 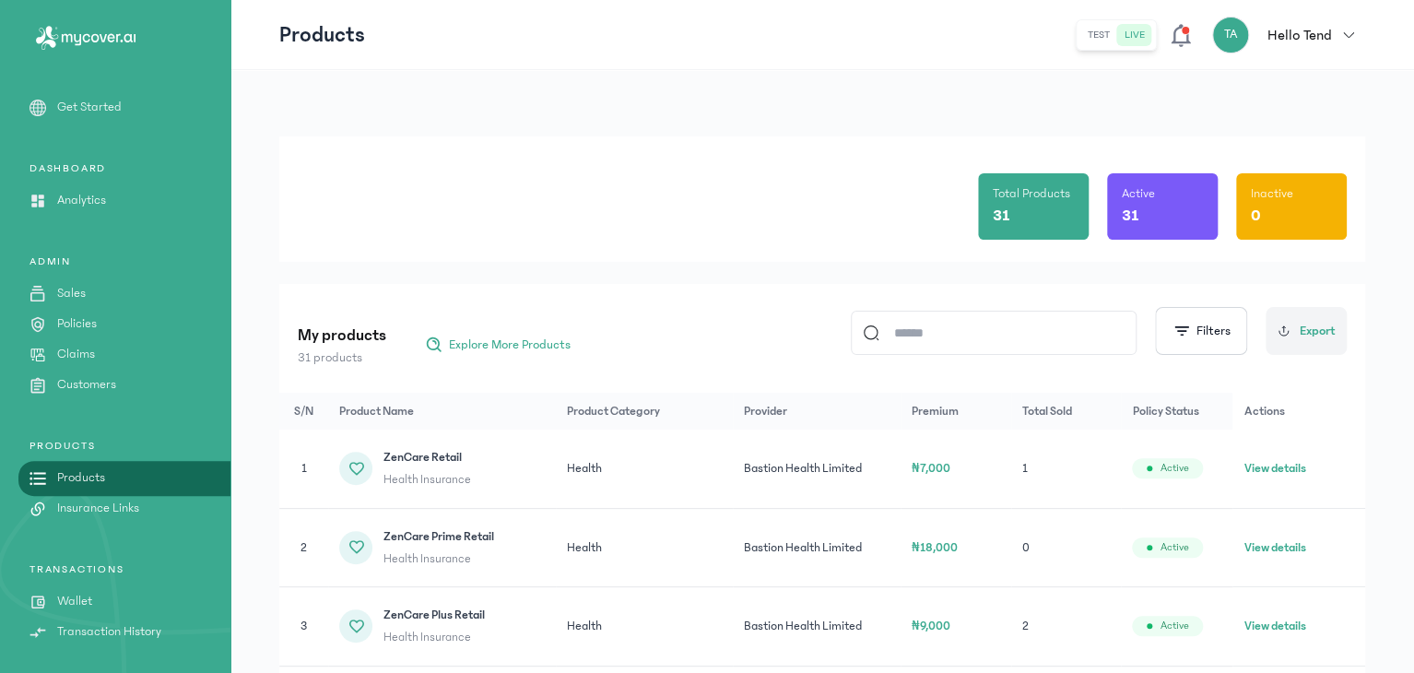 What do you see at coordinates (1231, 35) in the screenshot?
I see `div: TA` at bounding box center [1231, 35].